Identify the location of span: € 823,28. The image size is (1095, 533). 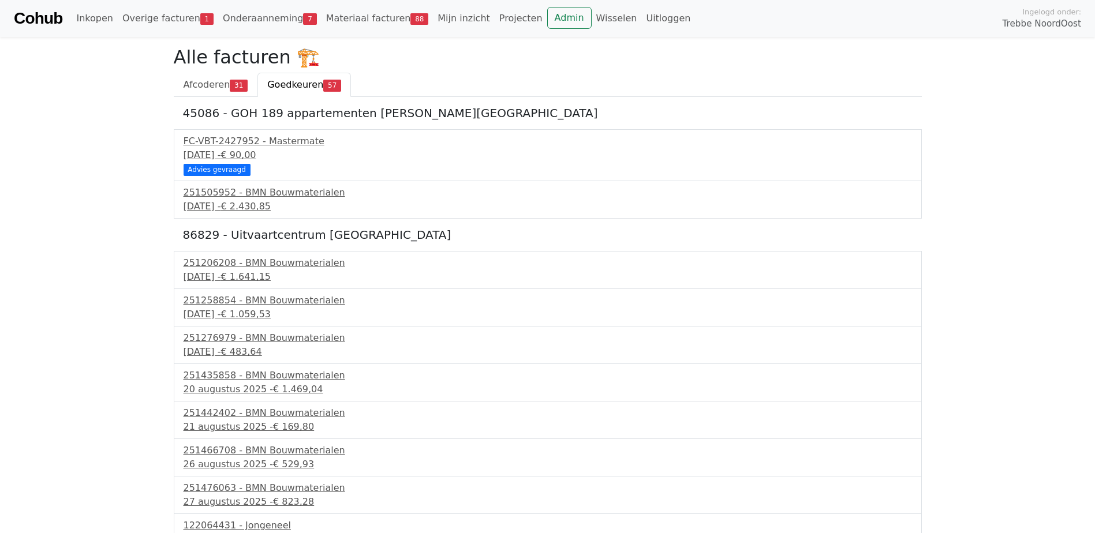
(293, 501).